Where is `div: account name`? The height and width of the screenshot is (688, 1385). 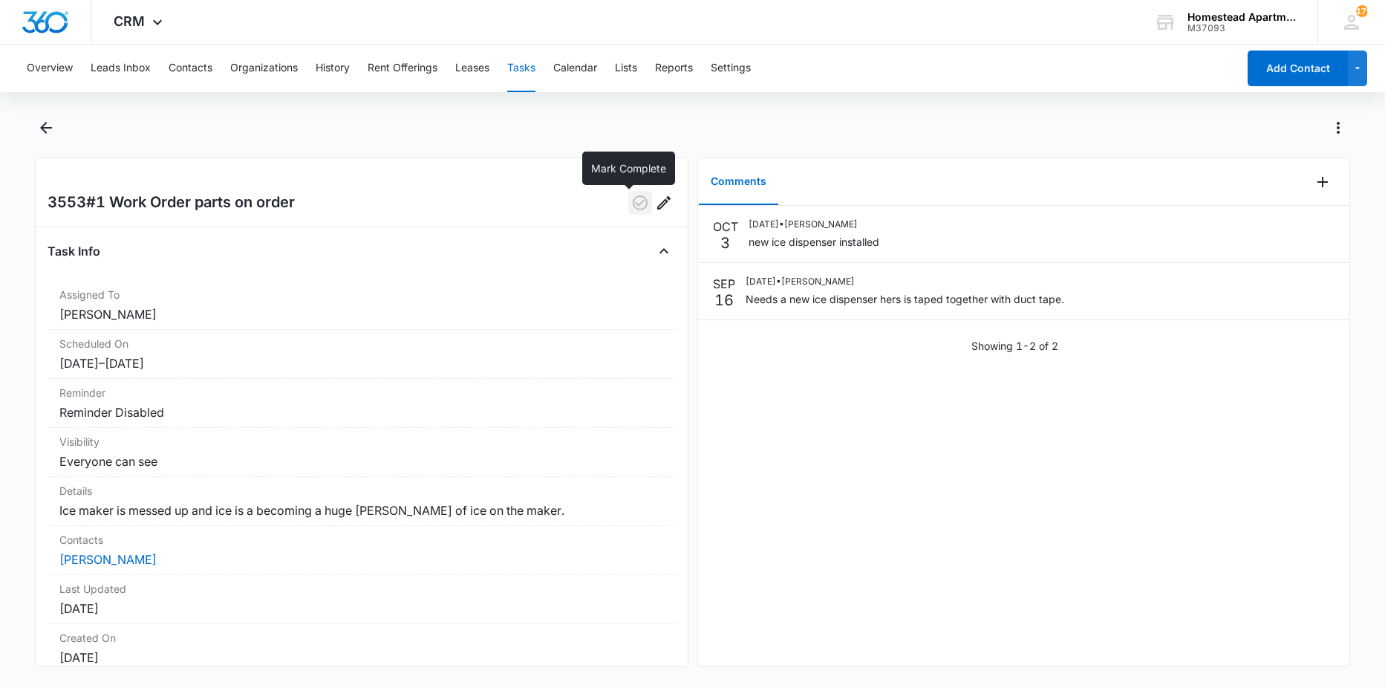 div: account name is located at coordinates (1241, 17).